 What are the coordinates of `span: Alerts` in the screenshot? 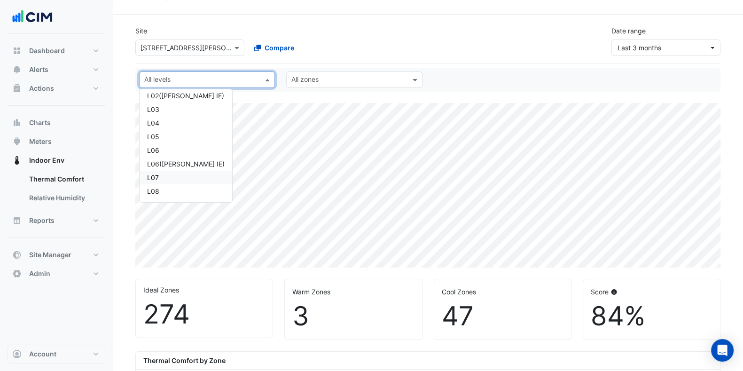 It's located at (39, 70).